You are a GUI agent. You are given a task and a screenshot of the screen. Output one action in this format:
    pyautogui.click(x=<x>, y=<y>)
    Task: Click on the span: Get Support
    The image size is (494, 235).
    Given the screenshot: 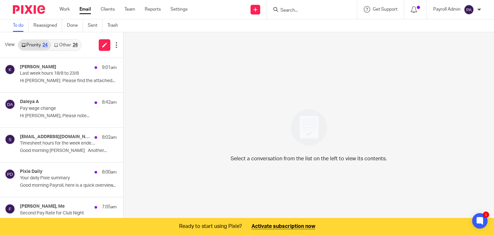 What is the action you would take?
    pyautogui.click(x=385, y=9)
    